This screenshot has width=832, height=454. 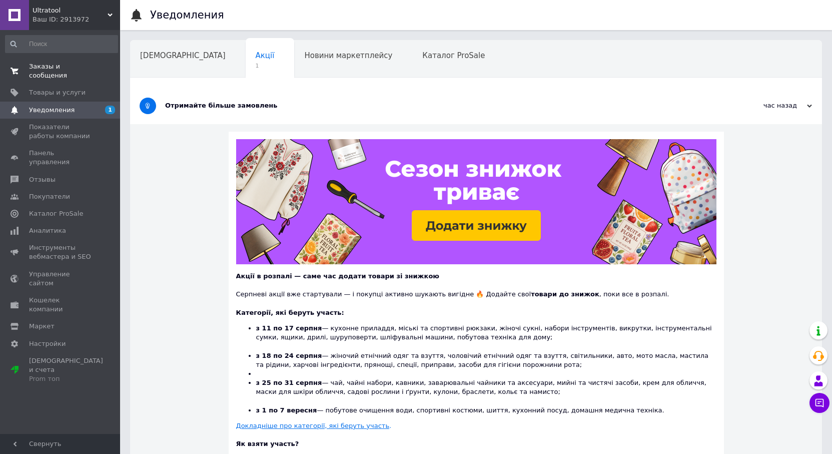 I want to click on div: час назад, so click(x=762, y=106).